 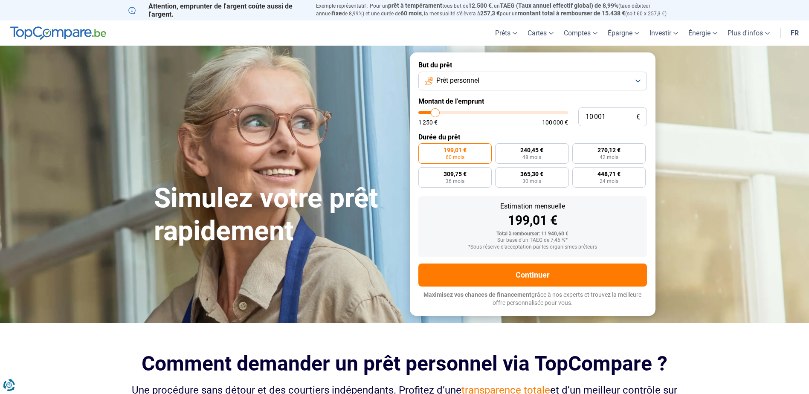 What do you see at coordinates (559, 6) in the screenshot?
I see `span: TAEG (Taux annuel effectif global) de 8,99%` at bounding box center [559, 6].